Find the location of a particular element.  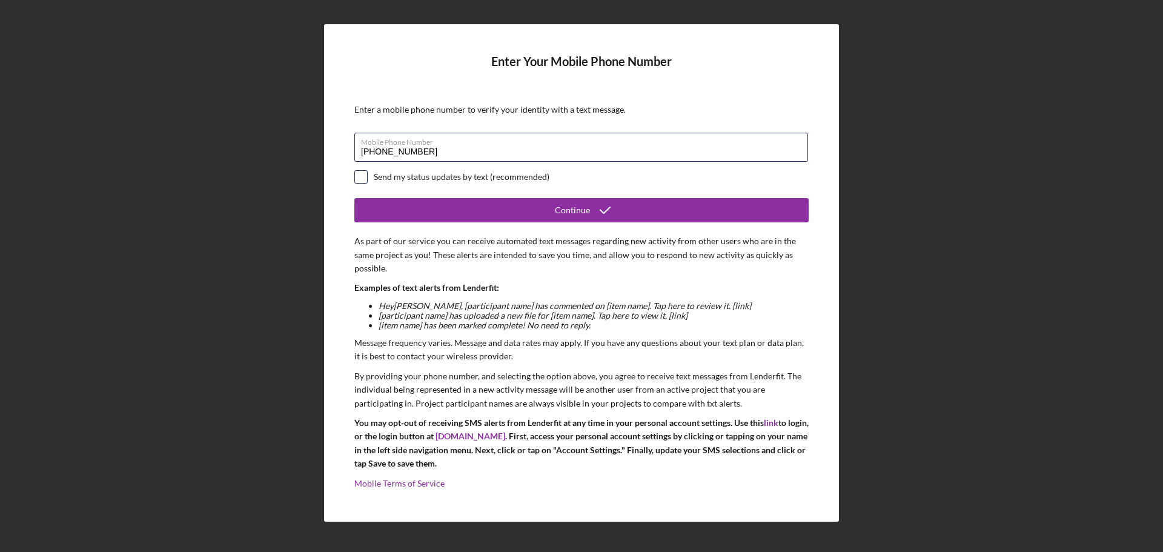

li: [participant name] has uploaded a new file for [item name]. Tap here to view it. [link] is located at coordinates (594, 316).